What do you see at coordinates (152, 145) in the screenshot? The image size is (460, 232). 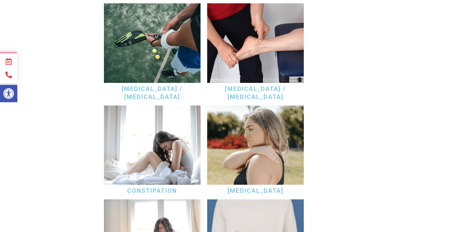 I see `img: irvine acupuncture for constipation` at bounding box center [152, 145].